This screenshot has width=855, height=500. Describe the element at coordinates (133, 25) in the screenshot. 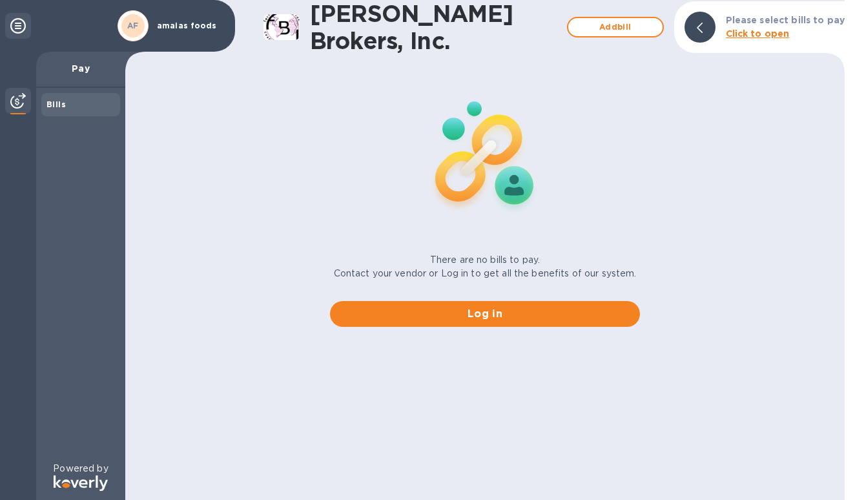

I see `b: AF` at that location.